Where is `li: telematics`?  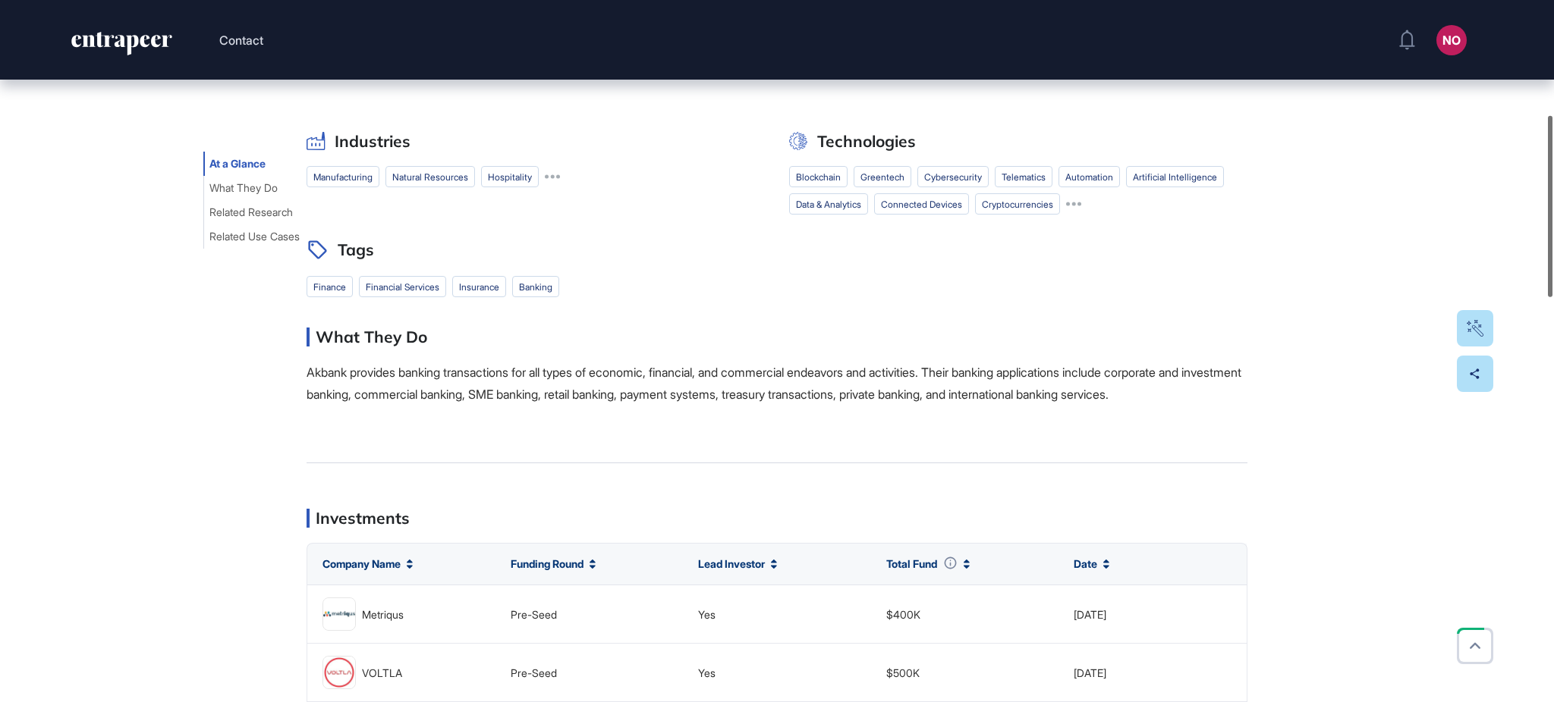
li: telematics is located at coordinates (1023, 177).